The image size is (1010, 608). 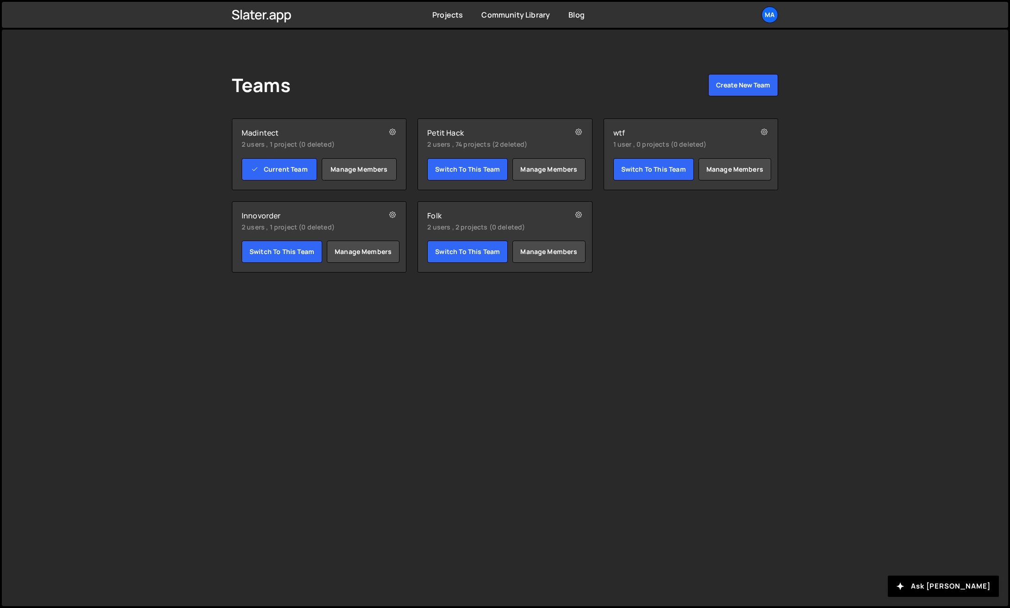 What do you see at coordinates (261, 85) in the screenshot?
I see `h1: Teams` at bounding box center [261, 85].